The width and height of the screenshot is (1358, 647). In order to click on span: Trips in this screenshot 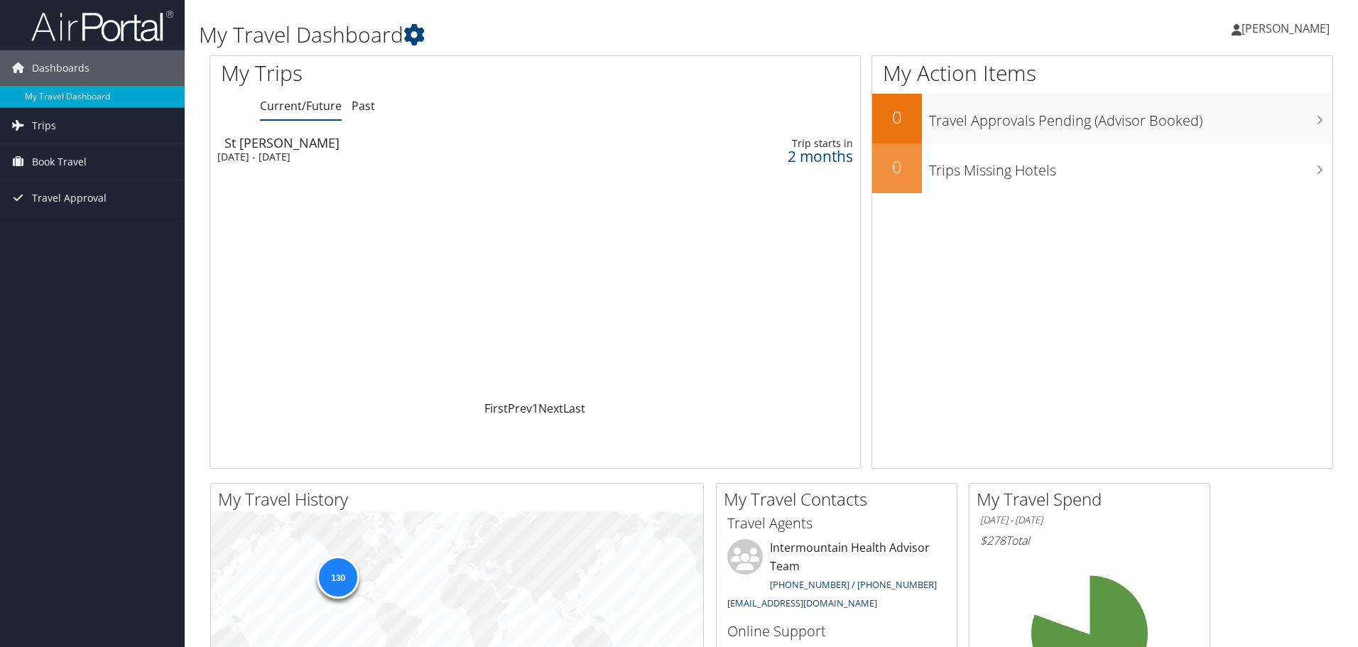, I will do `click(44, 126)`.